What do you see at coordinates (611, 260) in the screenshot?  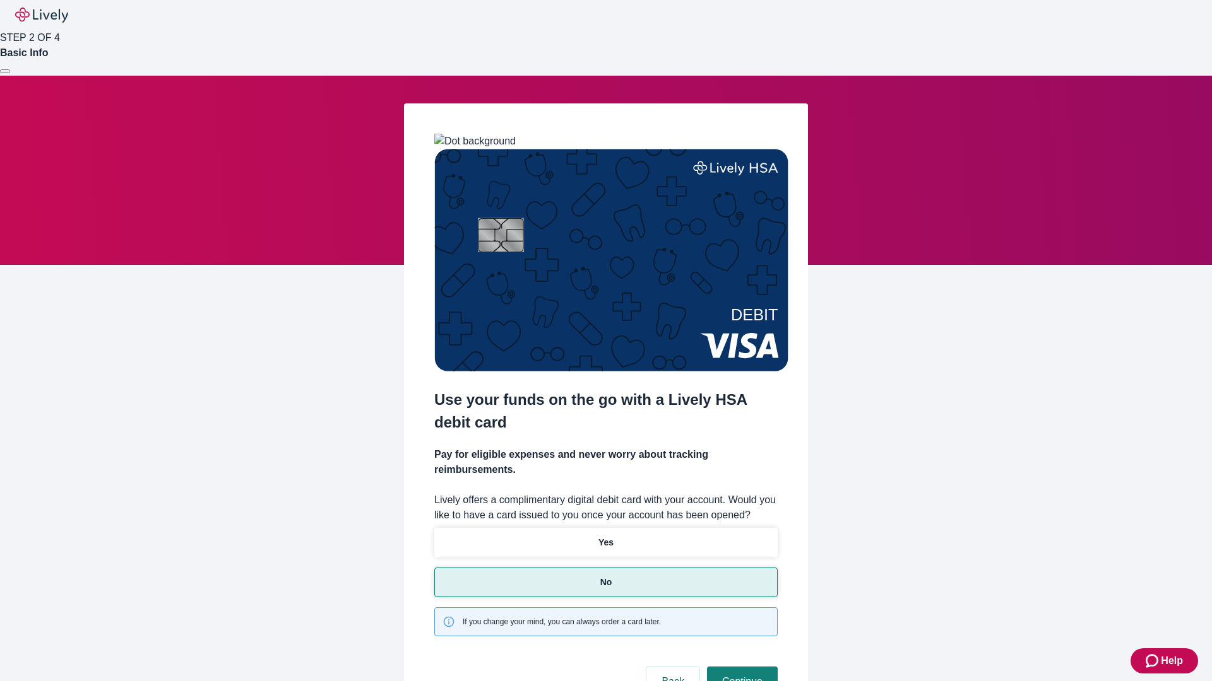 I see `img: Debit card` at bounding box center [611, 260].